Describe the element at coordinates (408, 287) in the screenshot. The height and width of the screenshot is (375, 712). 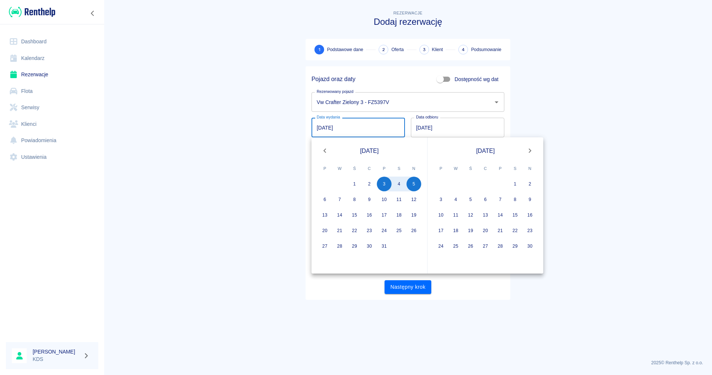
I see `button: Następny krok` at that location.